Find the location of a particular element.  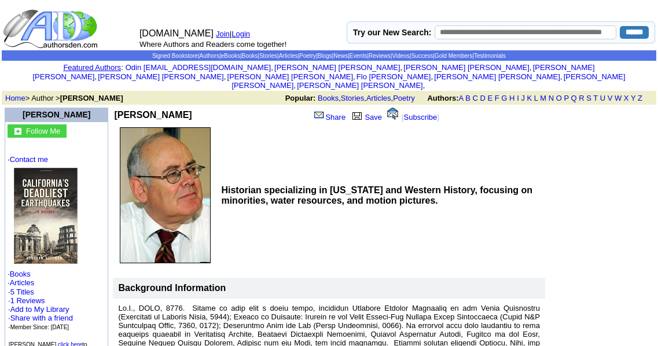

font: Where Authors and Readers come together! is located at coordinates (213, 44).